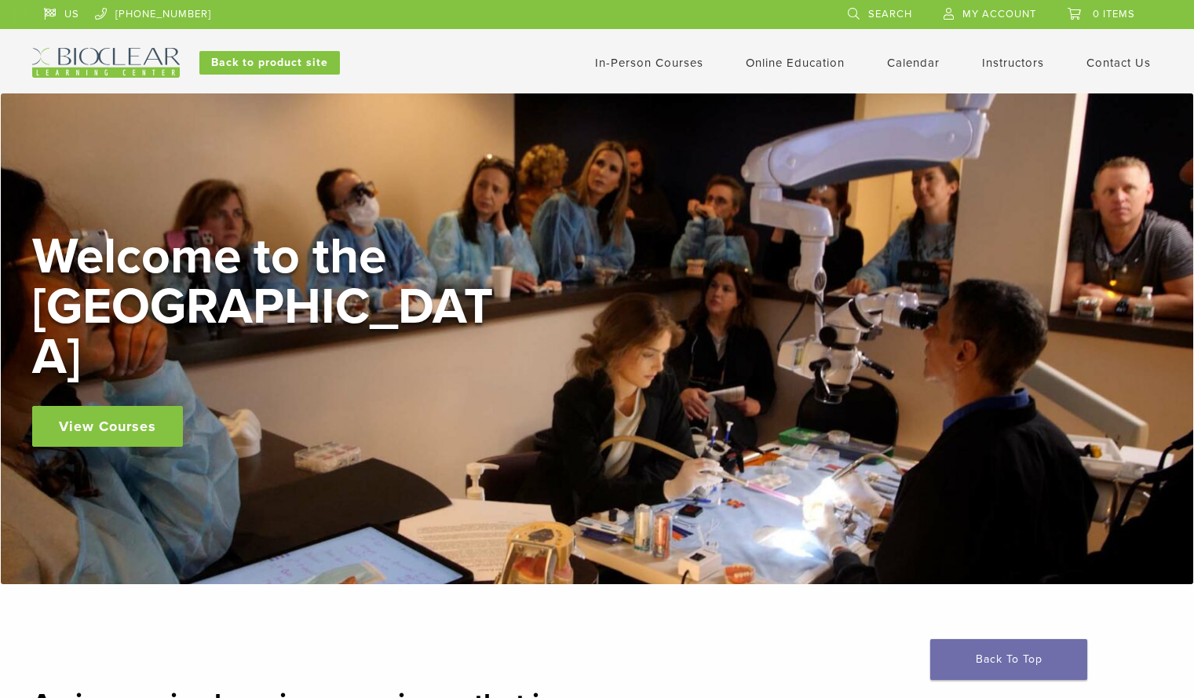 The image size is (1194, 698). I want to click on span: Search, so click(890, 14).